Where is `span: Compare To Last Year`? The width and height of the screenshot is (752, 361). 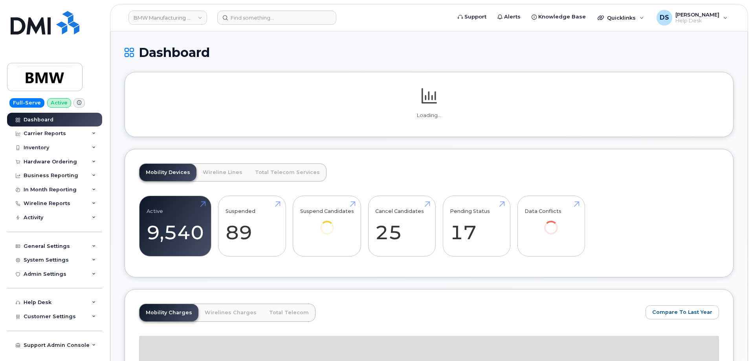
span: Compare To Last Year is located at coordinates (682, 312).